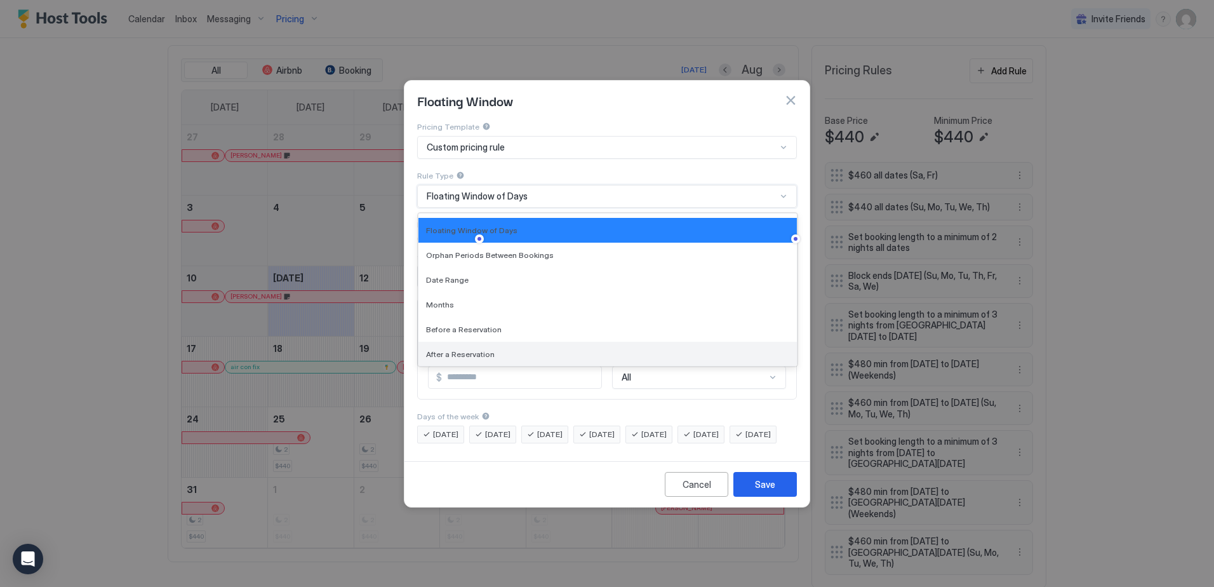 The height and width of the screenshot is (587, 1214). Describe the element at coordinates (436, 257) in the screenshot. I see `span: Starting in` at that location.